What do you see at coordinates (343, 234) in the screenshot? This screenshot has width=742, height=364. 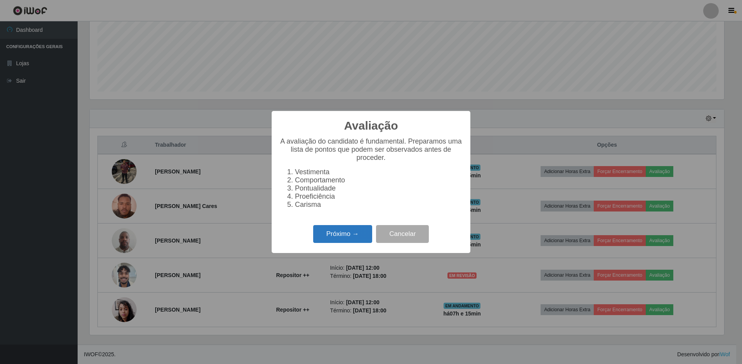 I see `button: Próximo →` at bounding box center [343, 234].